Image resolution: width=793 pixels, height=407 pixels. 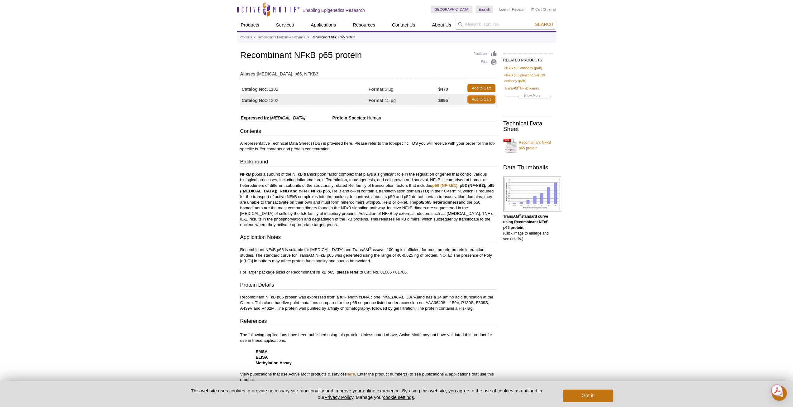 I want to click on p: The following applications have been published using this protein. Unless noted above, Active Mot..., so click(x=369, y=357).